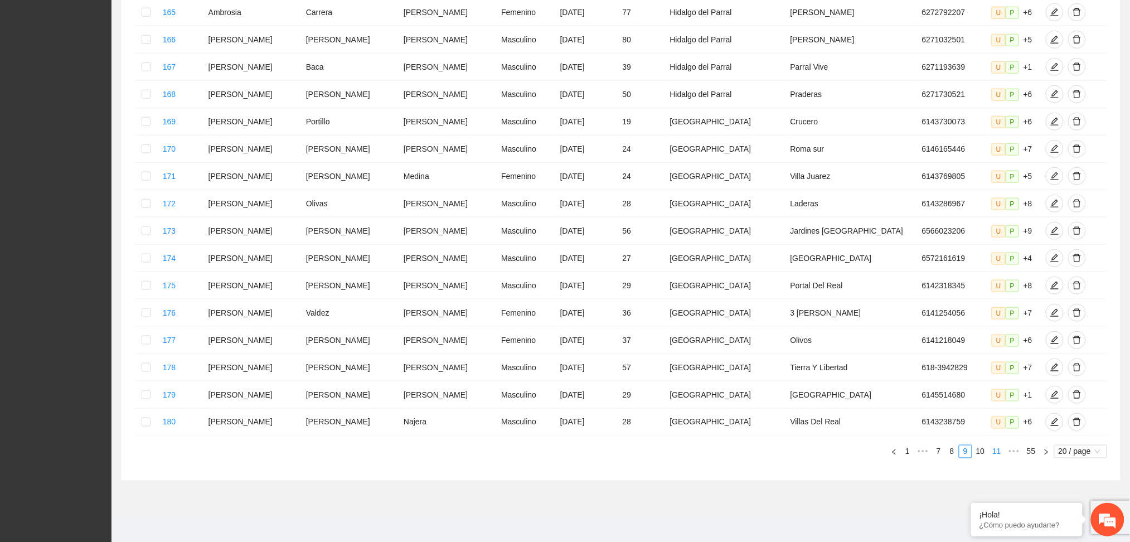  What do you see at coordinates (169, 395) in the screenshot?
I see `a: 179` at bounding box center [169, 395].